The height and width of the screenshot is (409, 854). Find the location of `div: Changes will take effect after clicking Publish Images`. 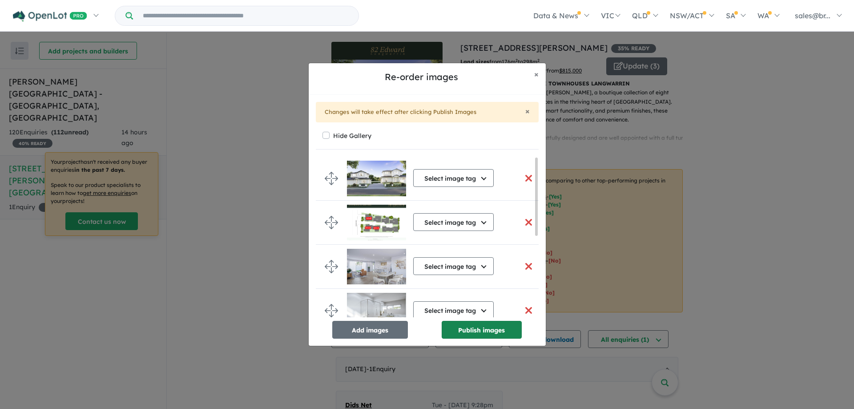

div: Changes will take effect after clicking Publish Images is located at coordinates (427, 112).